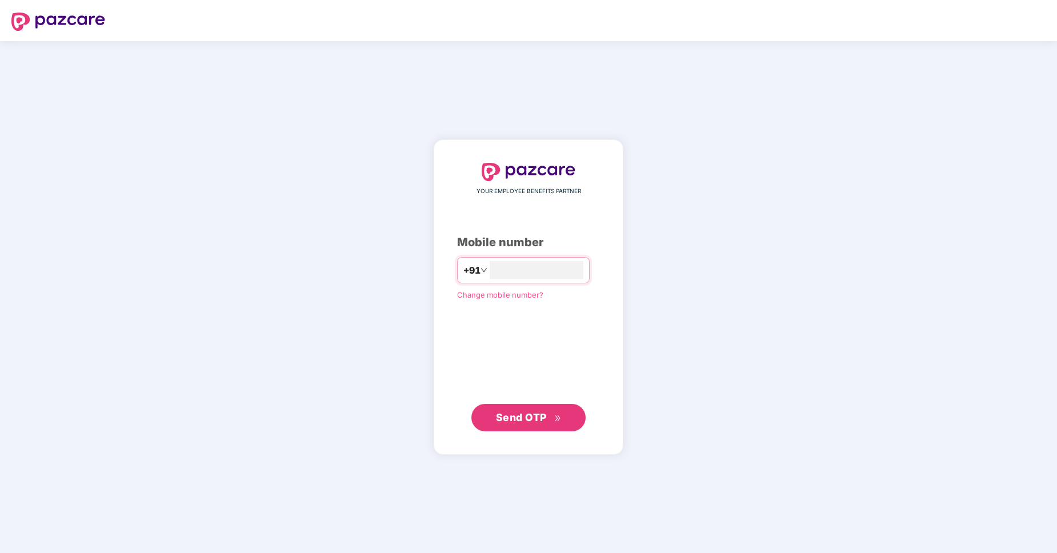  Describe the element at coordinates (472, 270) in the screenshot. I see `span: +91` at that location.